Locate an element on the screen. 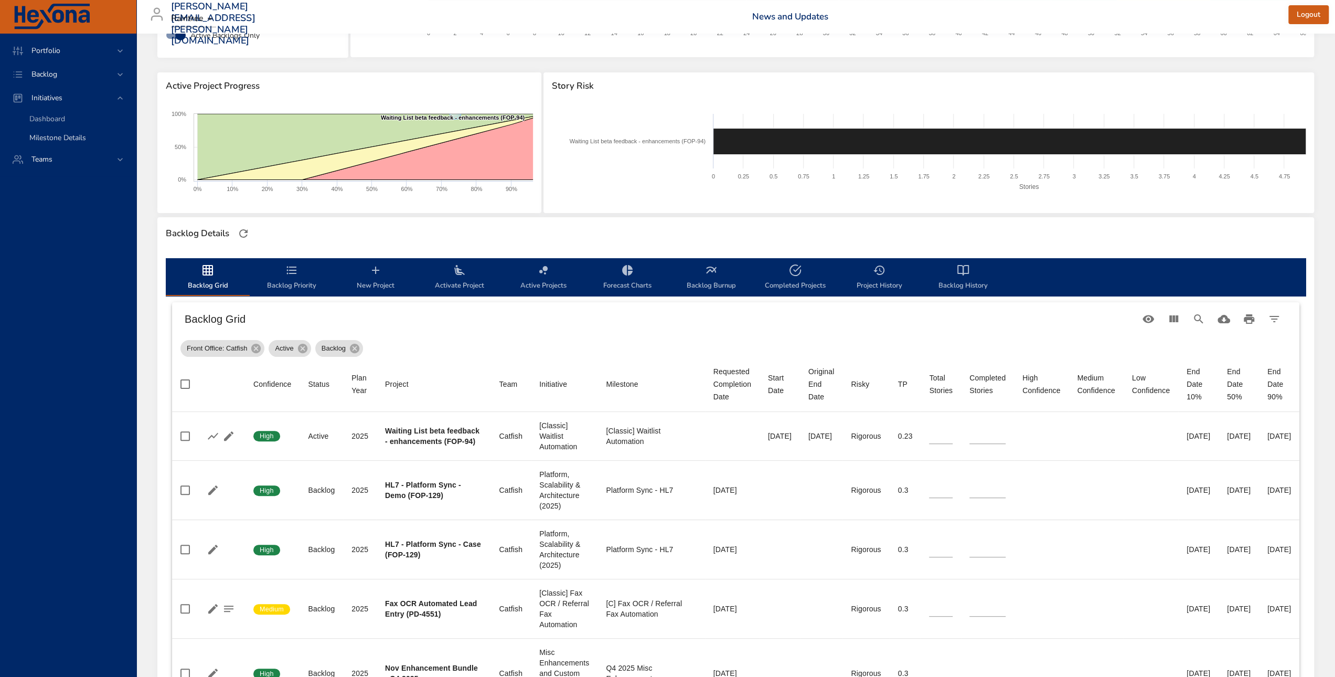 The width and height of the screenshot is (1335, 677). span: 0 is located at coordinates (1030, 436).